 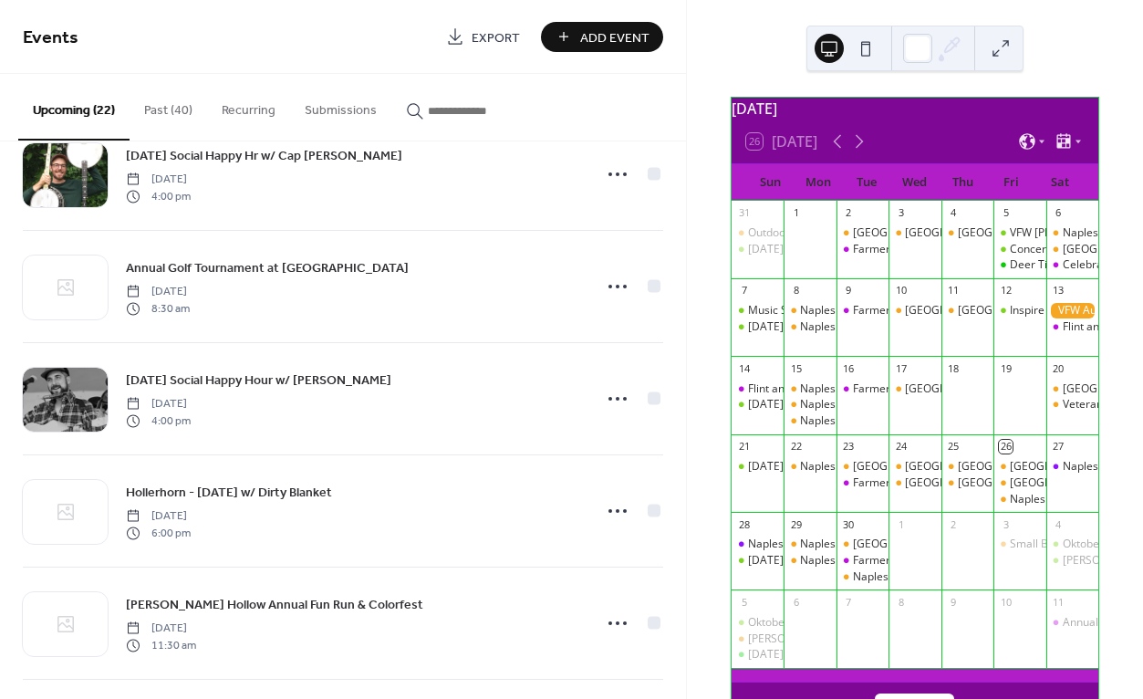 I want to click on div: 5, so click(x=1005, y=213).